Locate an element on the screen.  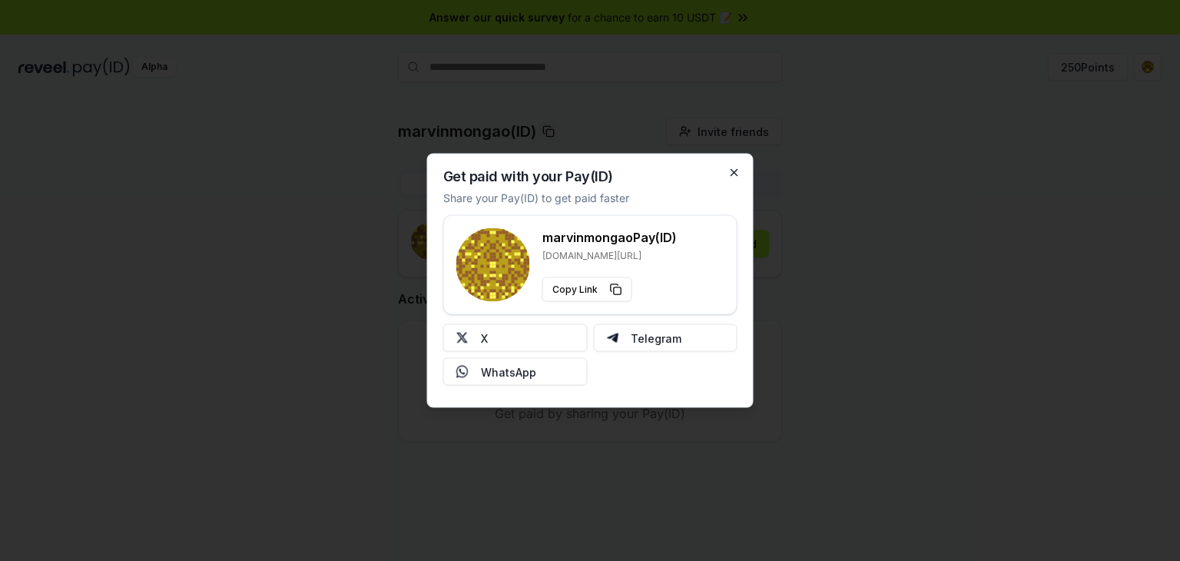
h3: marvinmongao Pay(ID) is located at coordinates (609, 237).